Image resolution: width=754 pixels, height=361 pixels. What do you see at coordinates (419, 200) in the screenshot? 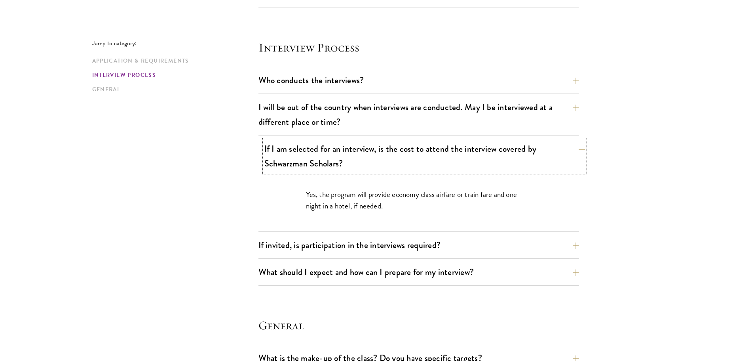
I see `p: Yes, the program will provide economy class airfare or train fare and one night in a hotel, if ne...` at bounding box center [419, 200].